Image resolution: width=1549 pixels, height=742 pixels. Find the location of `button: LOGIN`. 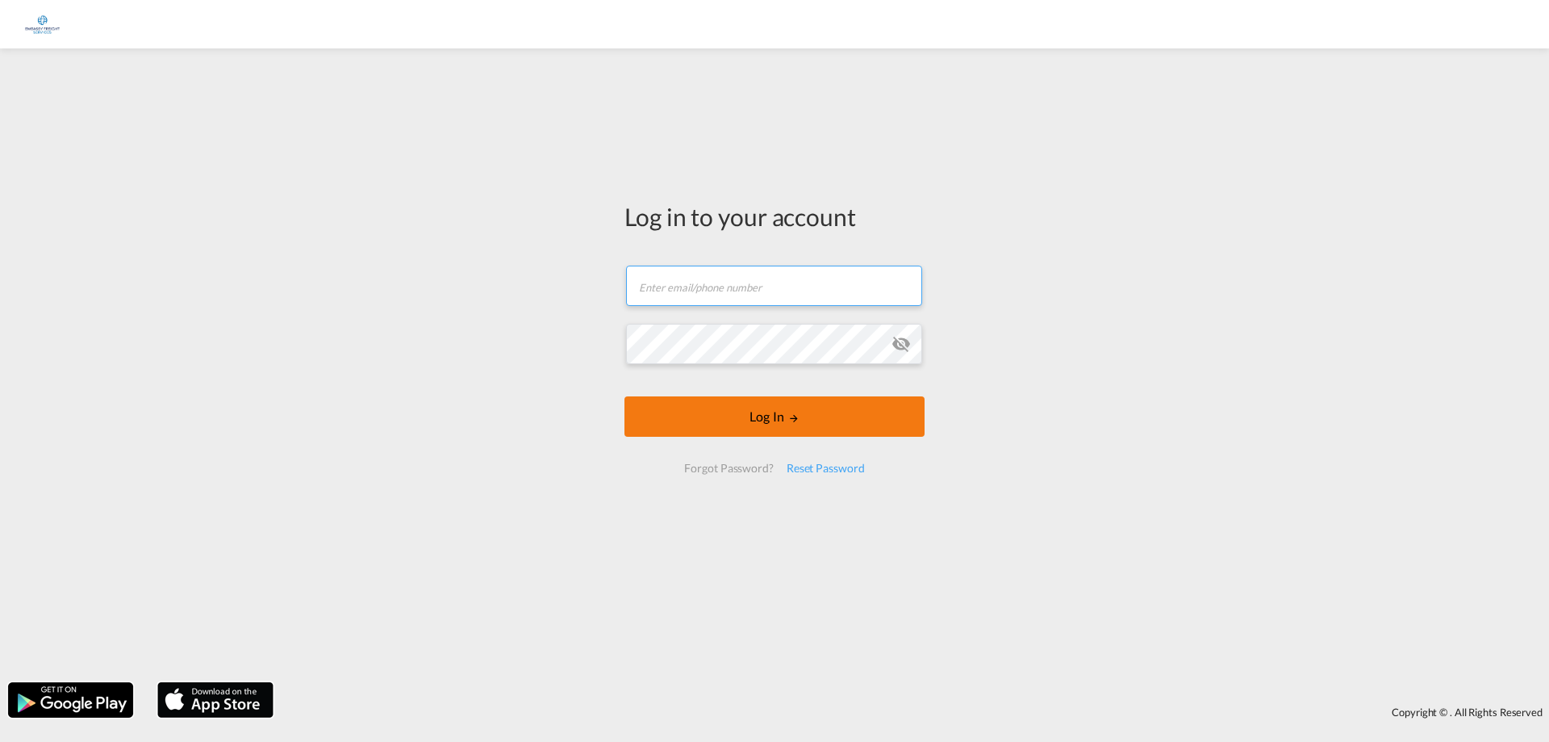

button: LOGIN is located at coordinates (775, 416).